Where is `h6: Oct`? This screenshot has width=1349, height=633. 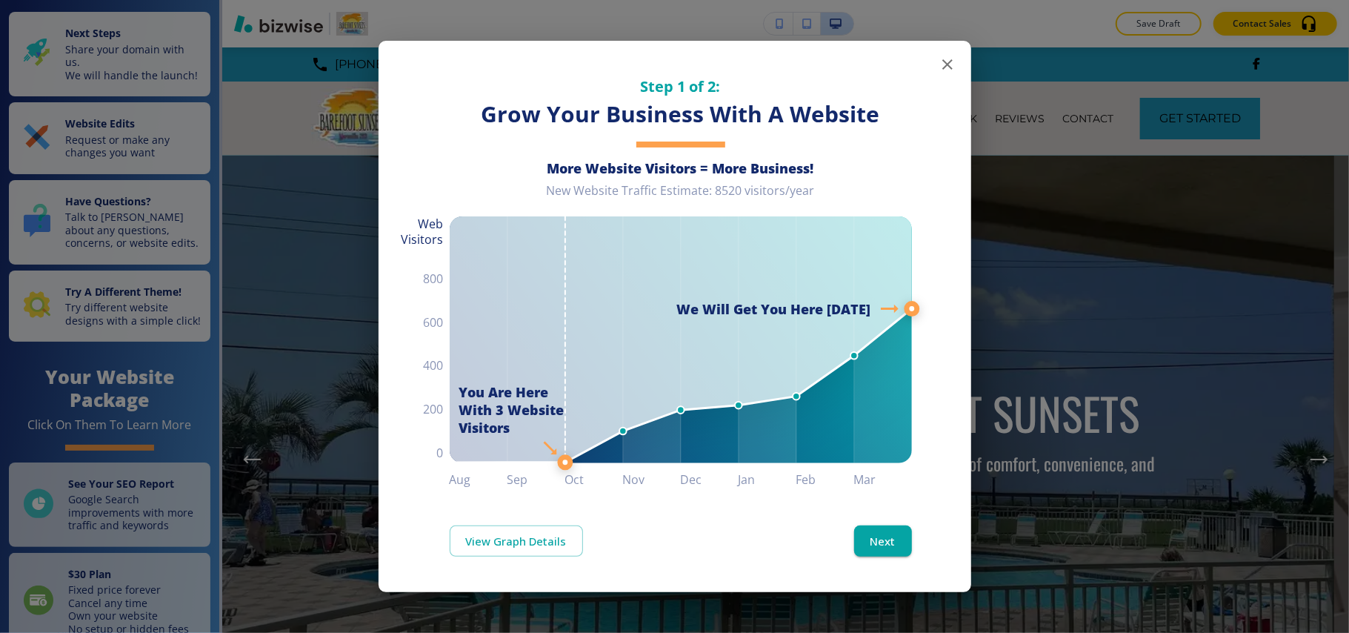
h6: Oct is located at coordinates (594, 479).